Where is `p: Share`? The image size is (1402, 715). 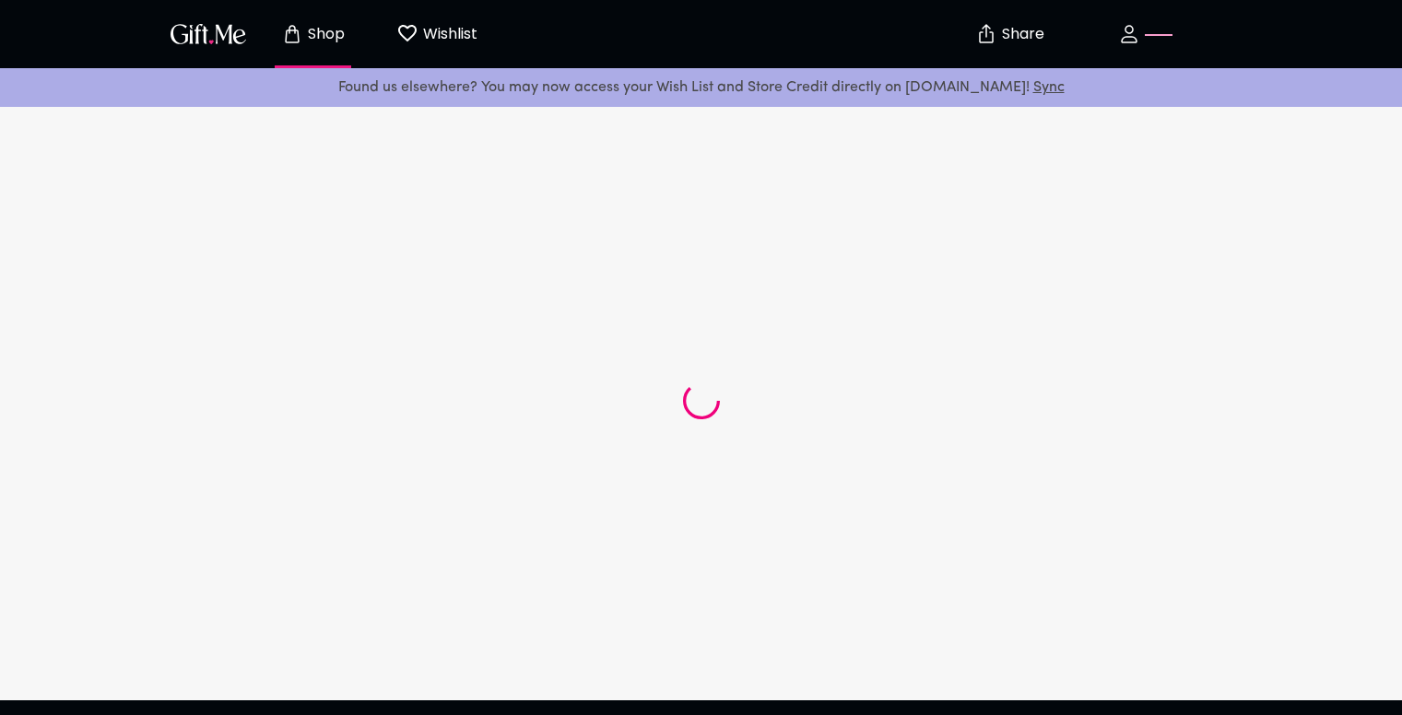 p: Share is located at coordinates (1020, 34).